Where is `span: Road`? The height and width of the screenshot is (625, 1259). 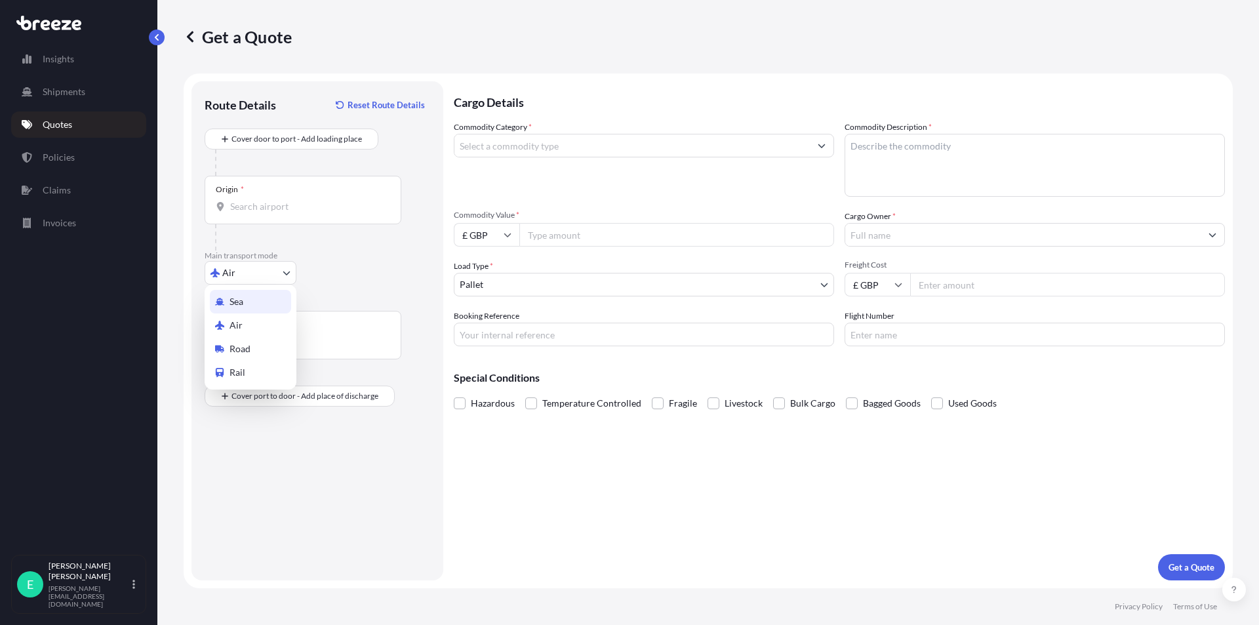
span: Road is located at coordinates (240, 349).